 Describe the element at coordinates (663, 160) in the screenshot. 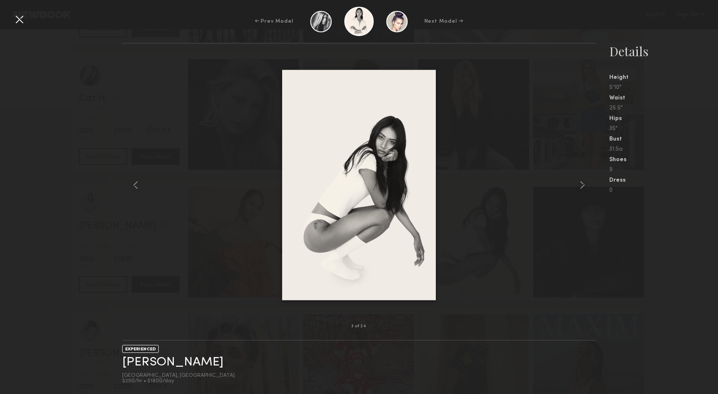

I see `div: Shoes` at that location.